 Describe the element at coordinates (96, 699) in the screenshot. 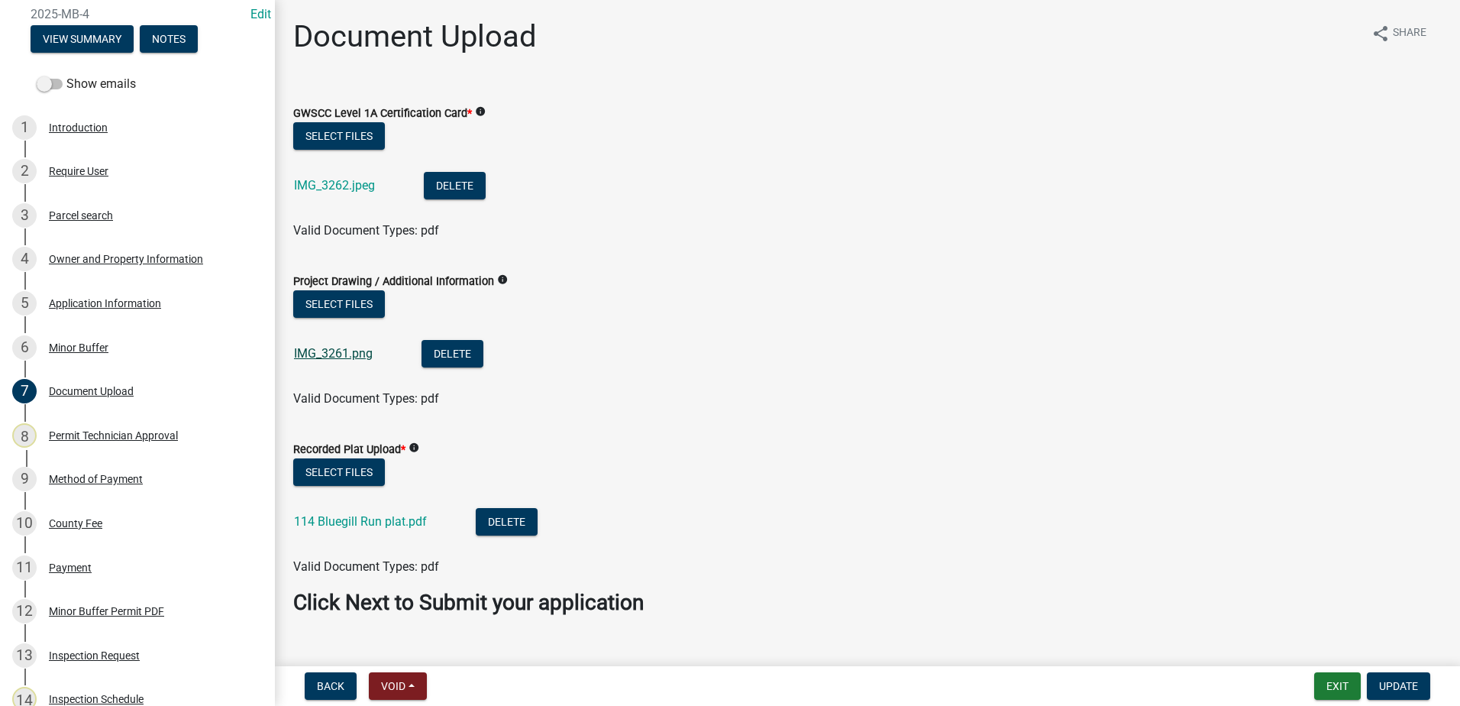

I see `div: Inspection Schedule` at that location.